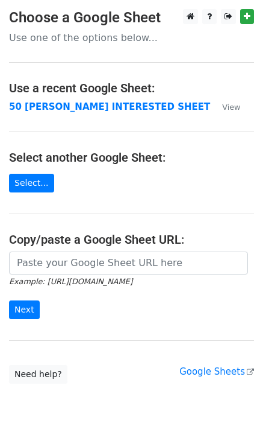 The image size is (263, 432). I want to click on a: Need help?, so click(38, 374).